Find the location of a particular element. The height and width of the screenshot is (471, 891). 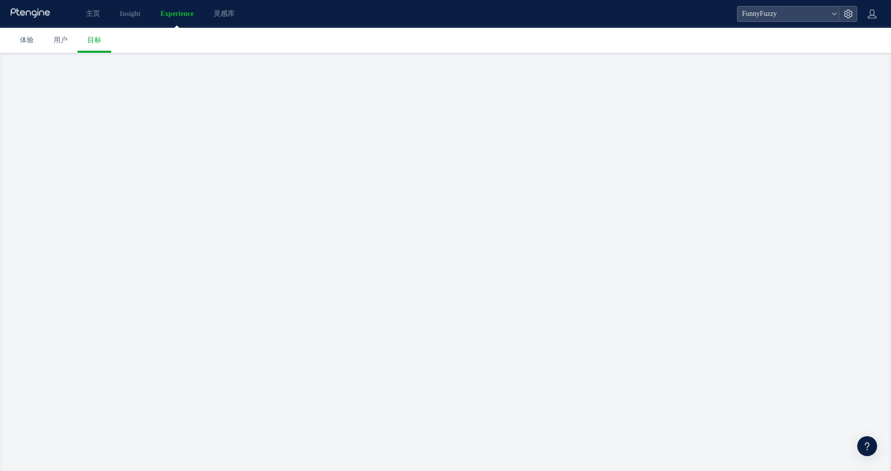

span: 主页 is located at coordinates (93, 14).